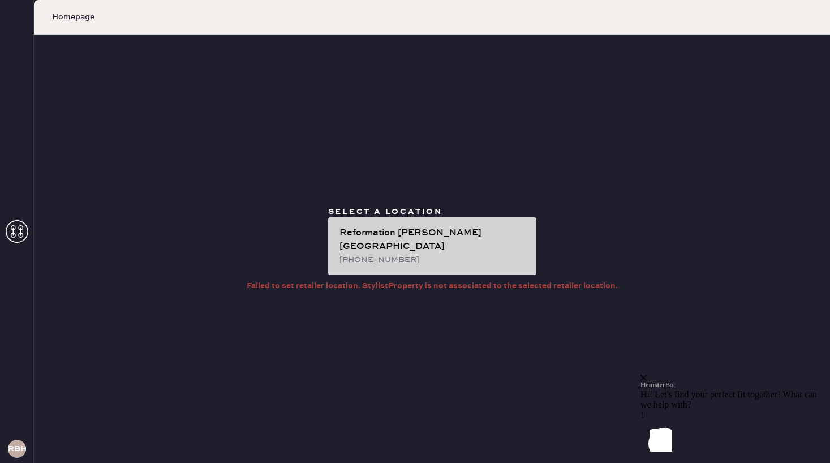  I want to click on h3: RBHA, so click(17, 449).